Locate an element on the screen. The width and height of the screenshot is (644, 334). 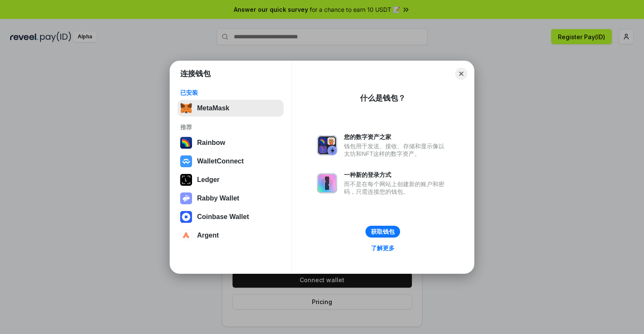
div: 已安装 is located at coordinates (230, 93).